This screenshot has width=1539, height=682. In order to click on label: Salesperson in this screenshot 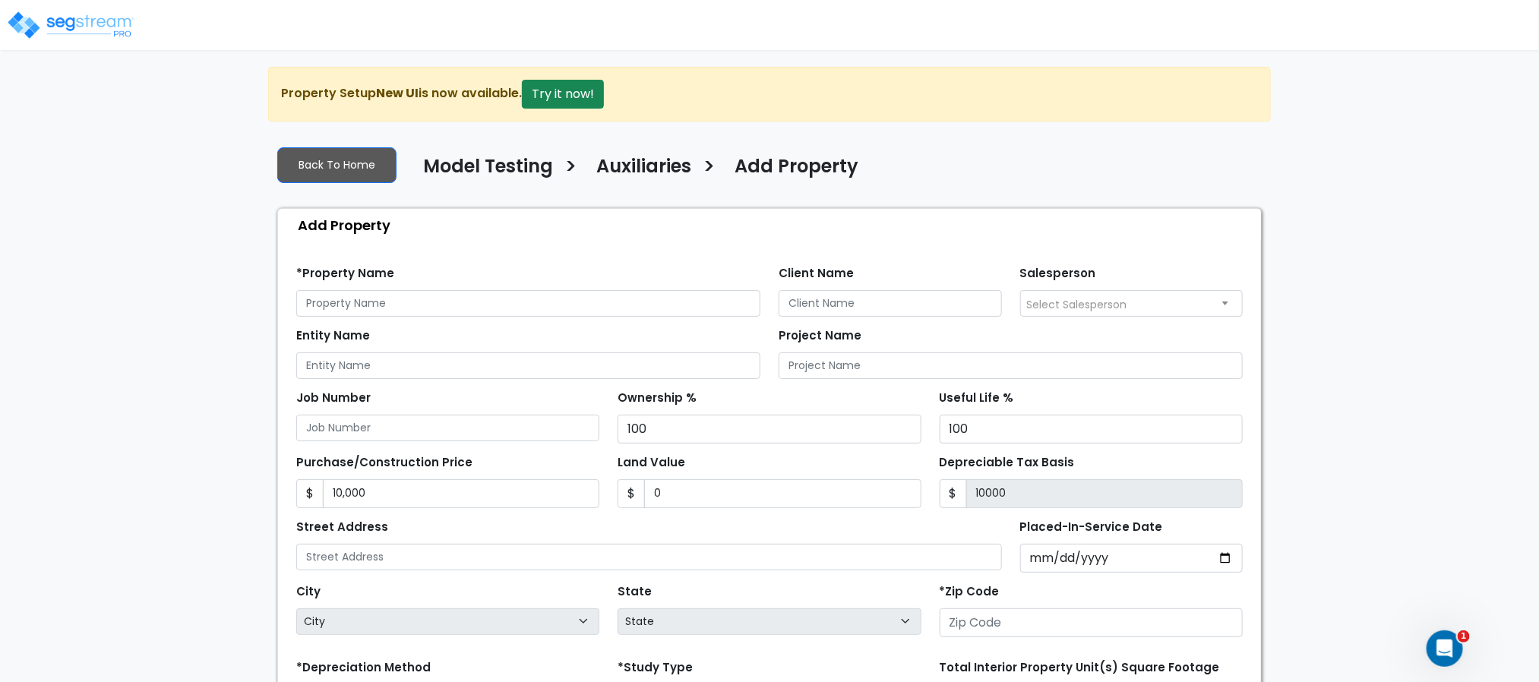, I will do `click(1058, 273)`.